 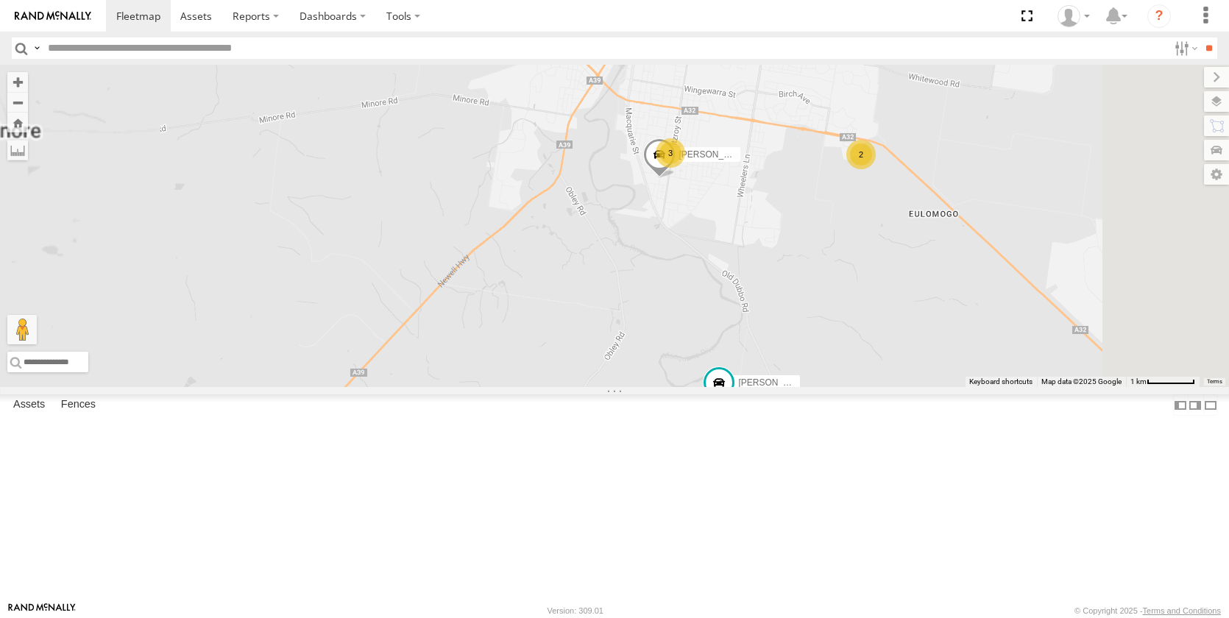 I want to click on label: Search Query, so click(x=37, y=48).